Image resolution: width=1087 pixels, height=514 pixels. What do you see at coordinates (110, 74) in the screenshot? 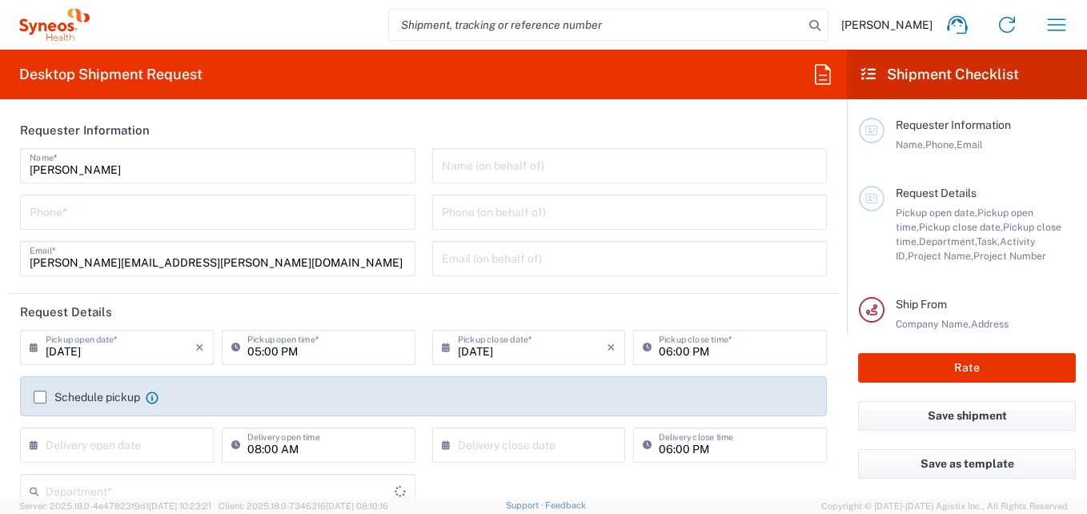
I see `h2: Desktop Shipment Request` at bounding box center [110, 74].